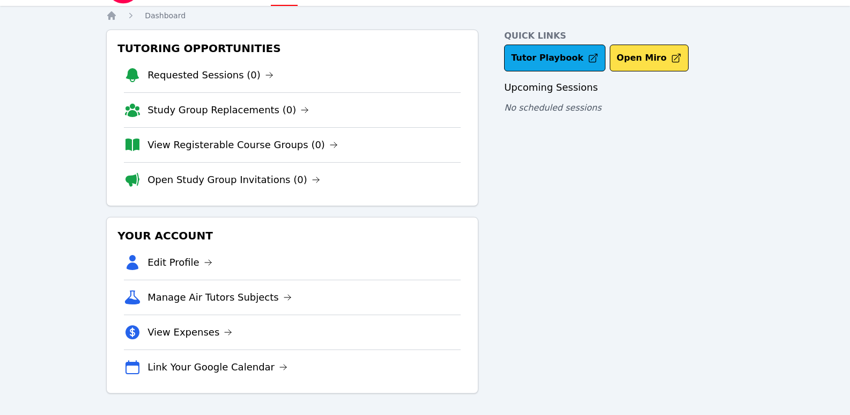 The height and width of the screenshot is (415, 850). I want to click on h4: Quick Links, so click(624, 36).